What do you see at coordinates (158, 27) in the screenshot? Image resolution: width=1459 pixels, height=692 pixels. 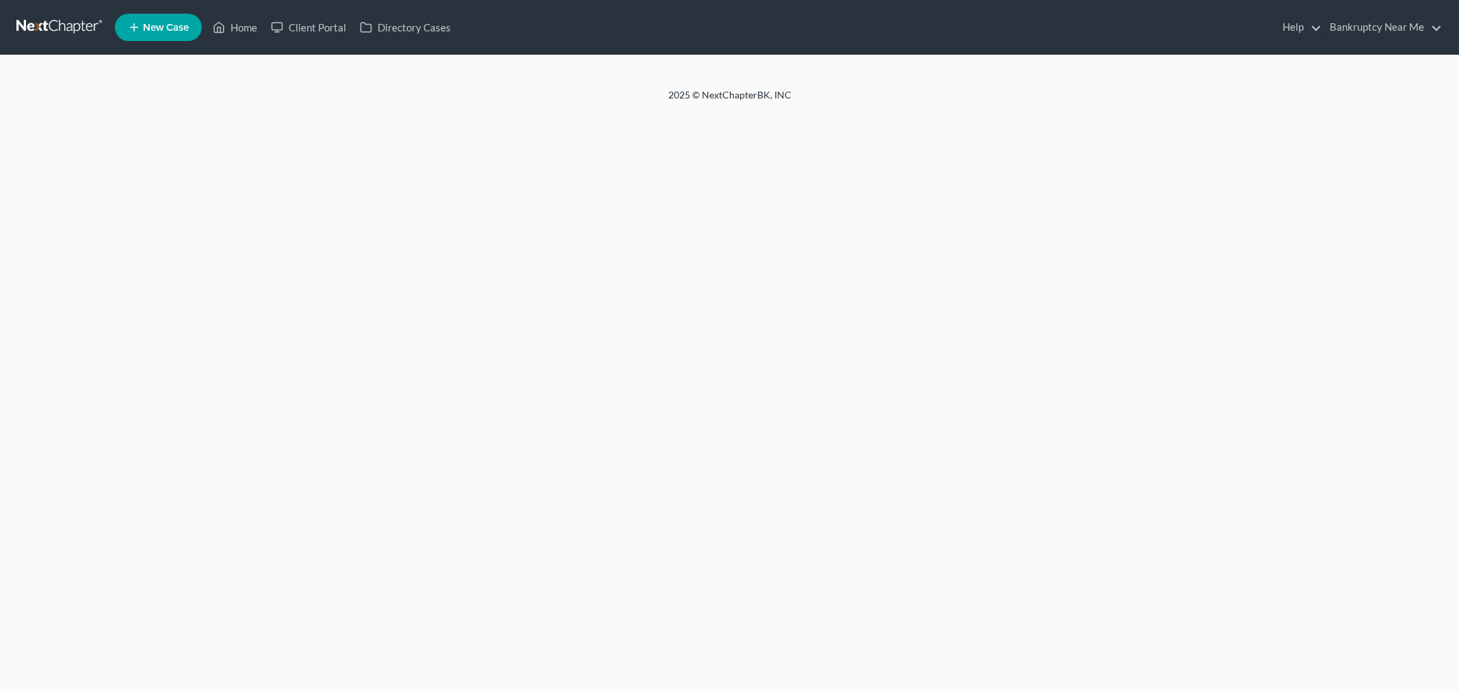 I see `new-legal-case-button: New Case` at bounding box center [158, 27].